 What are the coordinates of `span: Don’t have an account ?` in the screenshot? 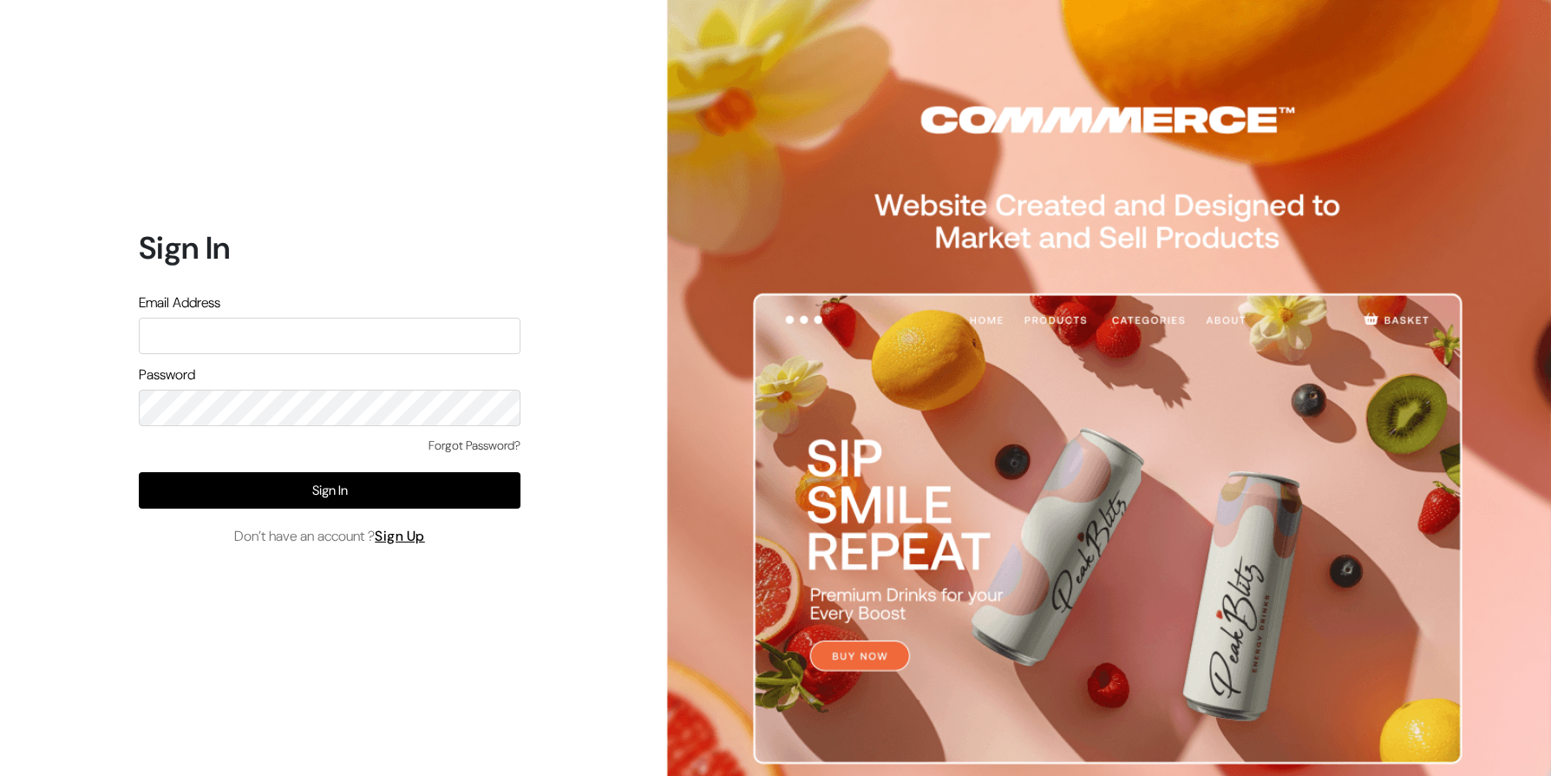 It's located at (330, 536).